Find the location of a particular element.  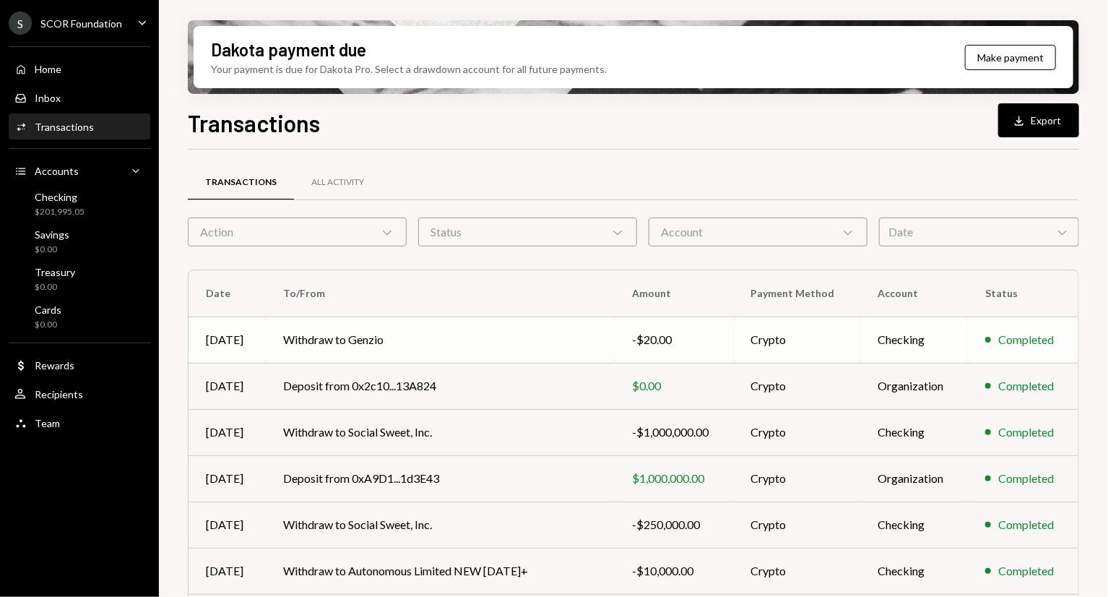

div: Savings is located at coordinates (52, 234).